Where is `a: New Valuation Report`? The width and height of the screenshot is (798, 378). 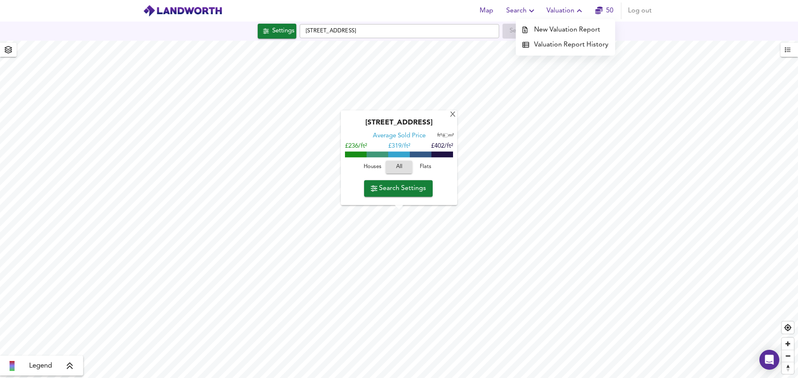 a: New Valuation Report is located at coordinates (565, 30).